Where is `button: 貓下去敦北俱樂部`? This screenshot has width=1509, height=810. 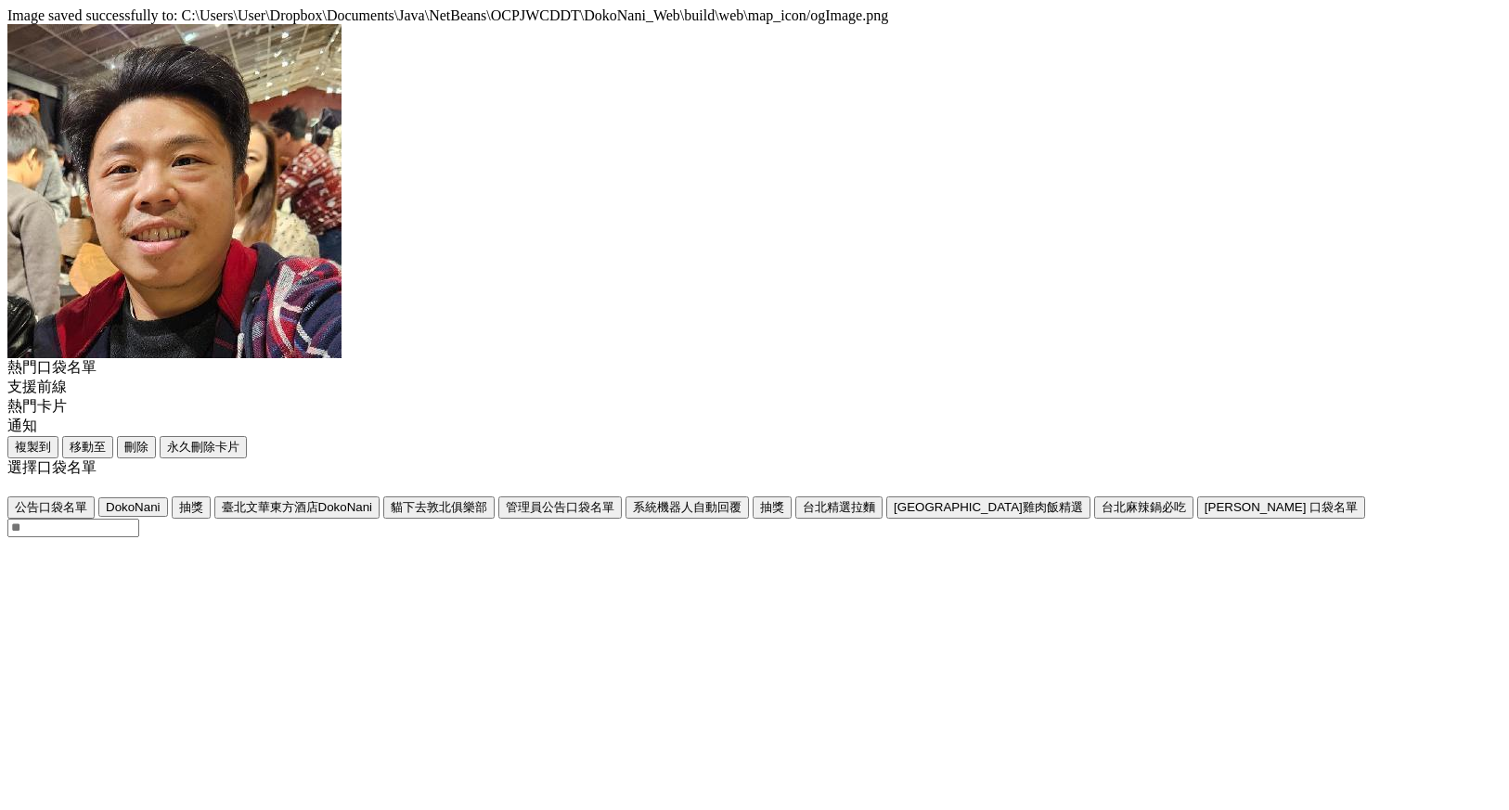 button: 貓下去敦北俱樂部 is located at coordinates (439, 508).